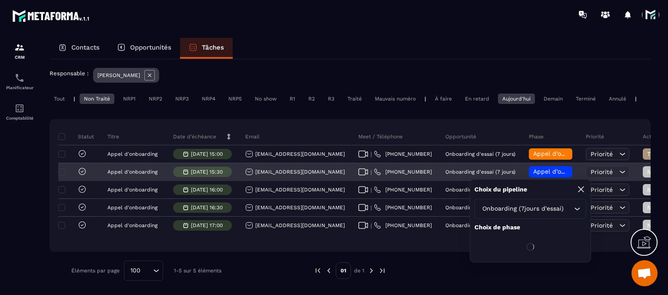 This screenshot has height=295, width=668. Describe the element at coordinates (531, 227) in the screenshot. I see `p: Choix de phase` at that location.